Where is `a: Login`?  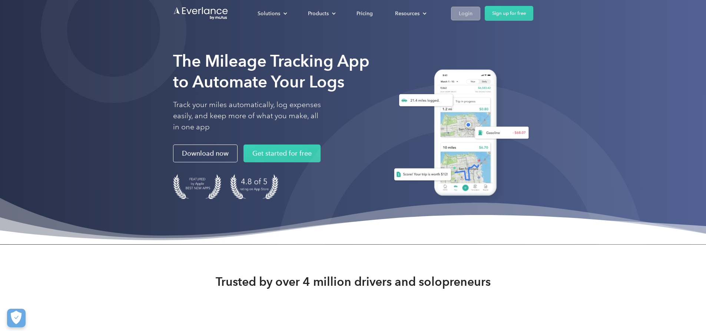
a: Login is located at coordinates (466, 13).